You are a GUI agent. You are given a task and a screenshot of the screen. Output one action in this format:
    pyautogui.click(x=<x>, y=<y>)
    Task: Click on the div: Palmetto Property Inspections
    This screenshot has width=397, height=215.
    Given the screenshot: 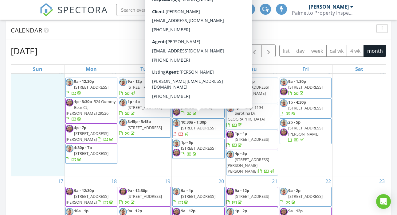 What is the action you would take?
    pyautogui.click(x=323, y=13)
    